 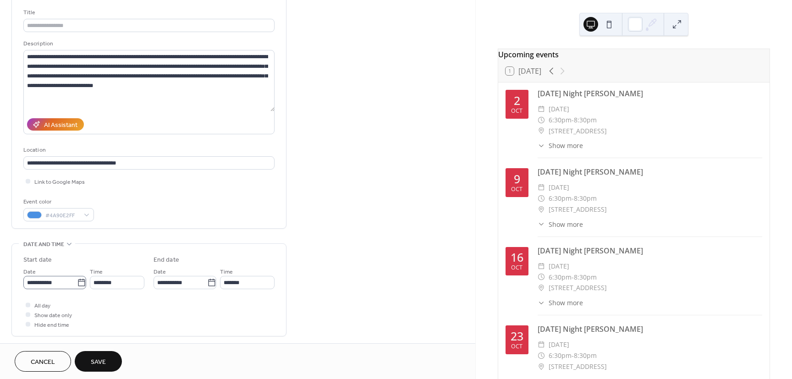 What do you see at coordinates (517, 179) in the screenshot?
I see `div: 9` at bounding box center [517, 179].